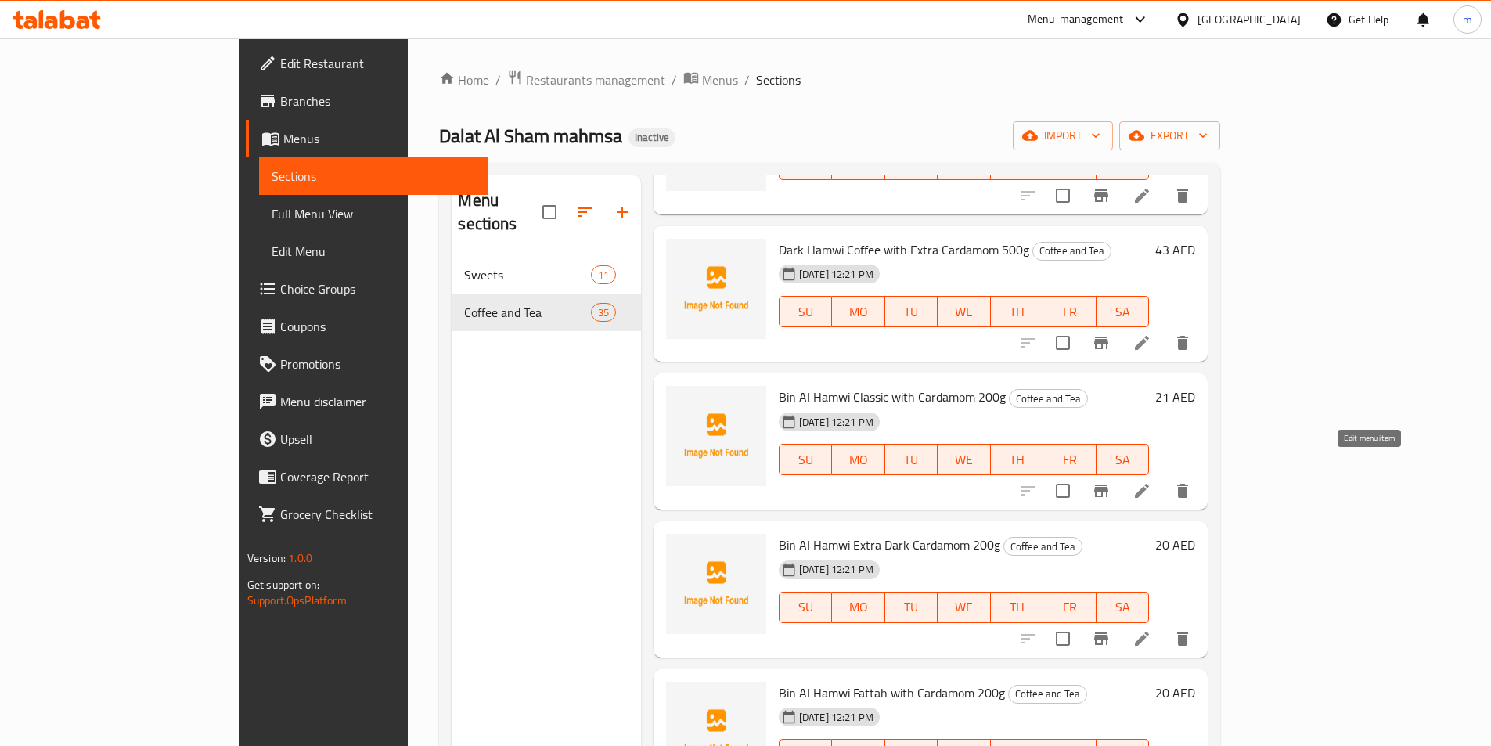 The image size is (1491, 746). Describe the element at coordinates (499, 212) in the screenshot. I see `h2: Menu sections` at that location.